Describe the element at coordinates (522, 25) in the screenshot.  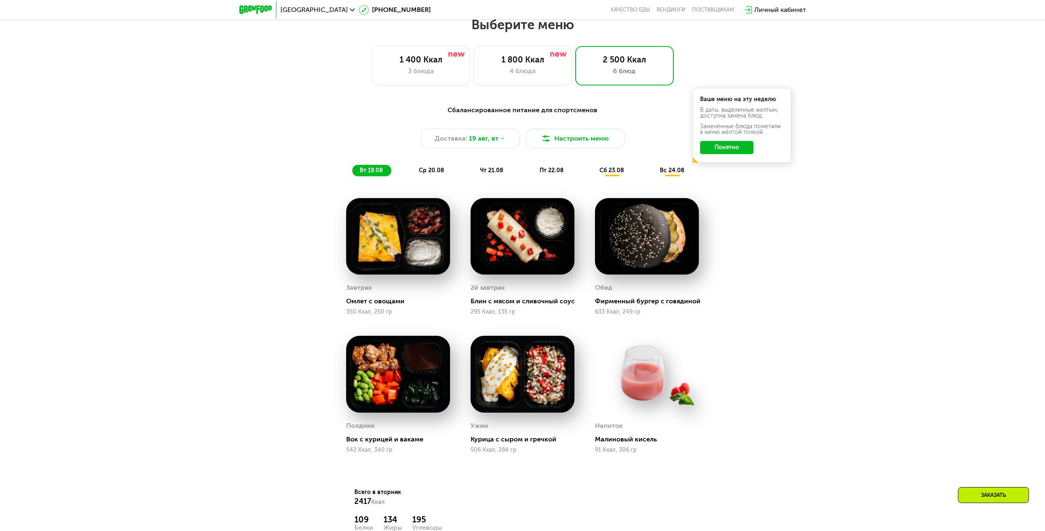
I see `h2: Выберите меню` at that location.